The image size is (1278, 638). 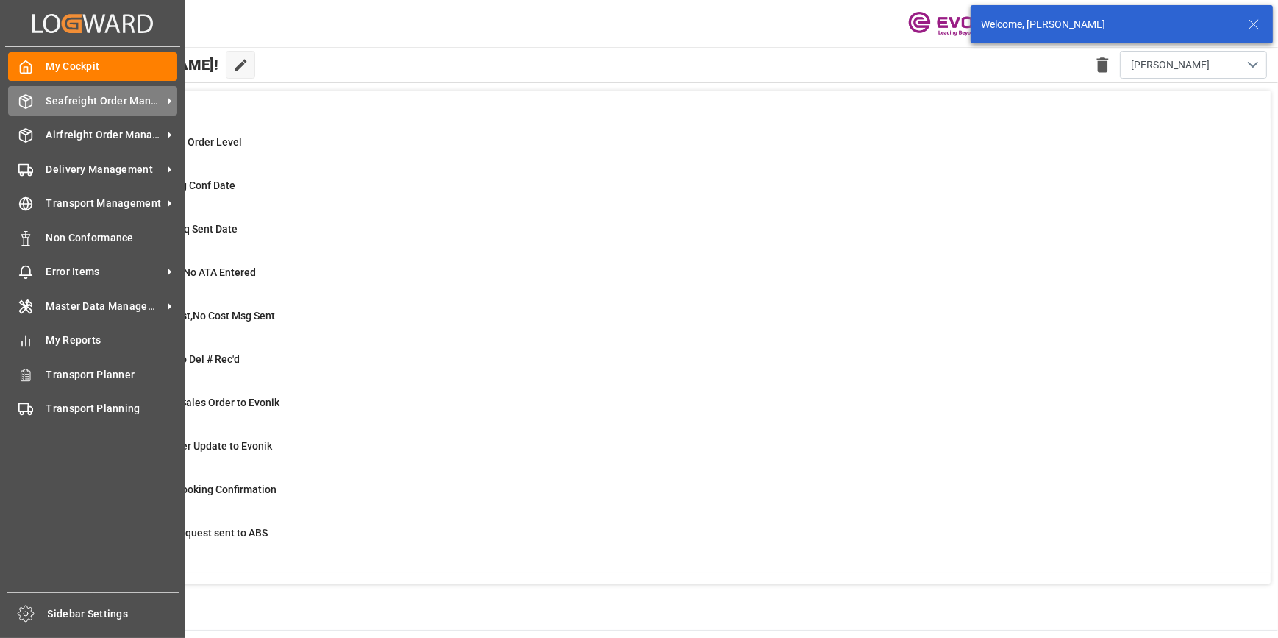 I want to click on span: Transport Management, so click(x=104, y=203).